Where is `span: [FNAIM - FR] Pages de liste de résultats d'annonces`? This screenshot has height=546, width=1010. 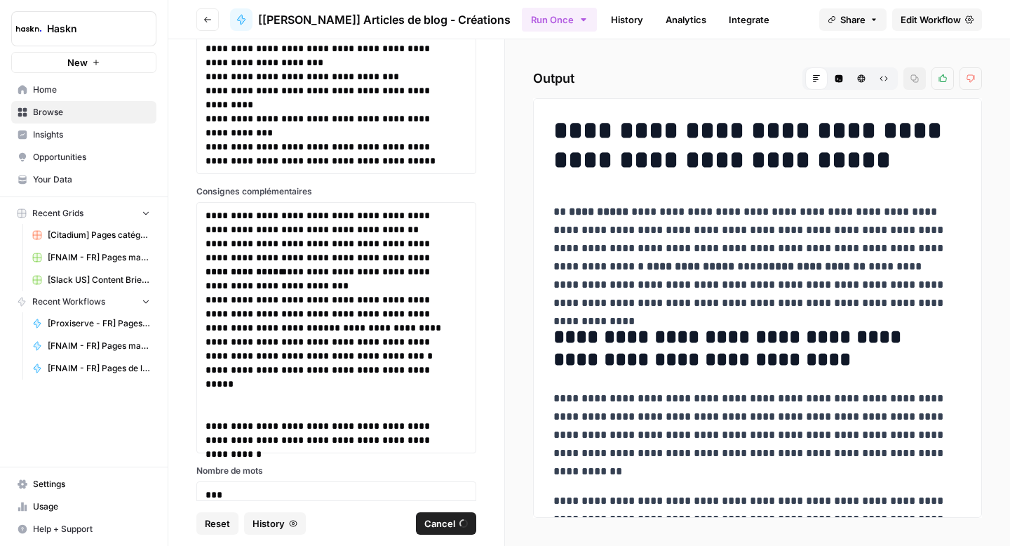
span: [FNAIM - FR] Pages de liste de résultats d'annonces is located at coordinates (99, 368).